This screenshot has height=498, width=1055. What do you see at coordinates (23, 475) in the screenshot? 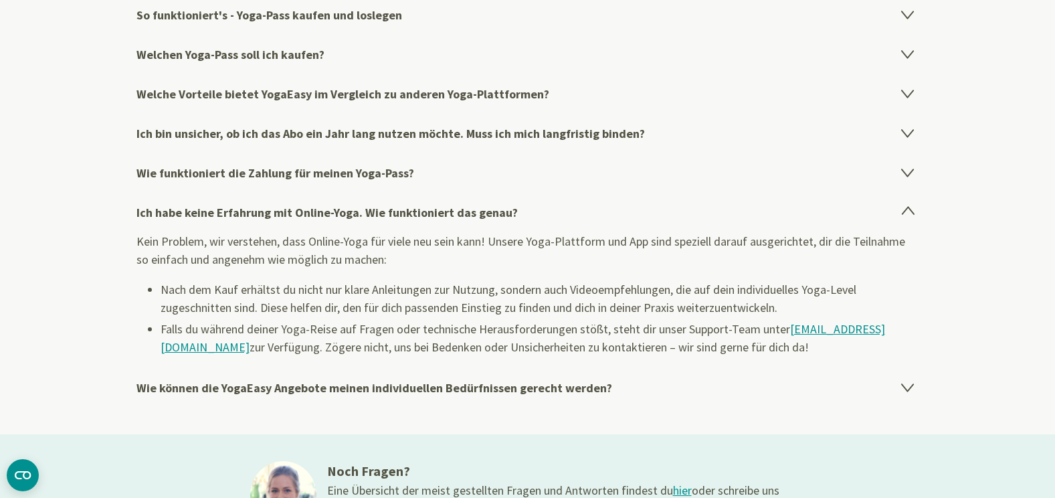
I see `button: CMP-Widget öffnen` at bounding box center [23, 475].